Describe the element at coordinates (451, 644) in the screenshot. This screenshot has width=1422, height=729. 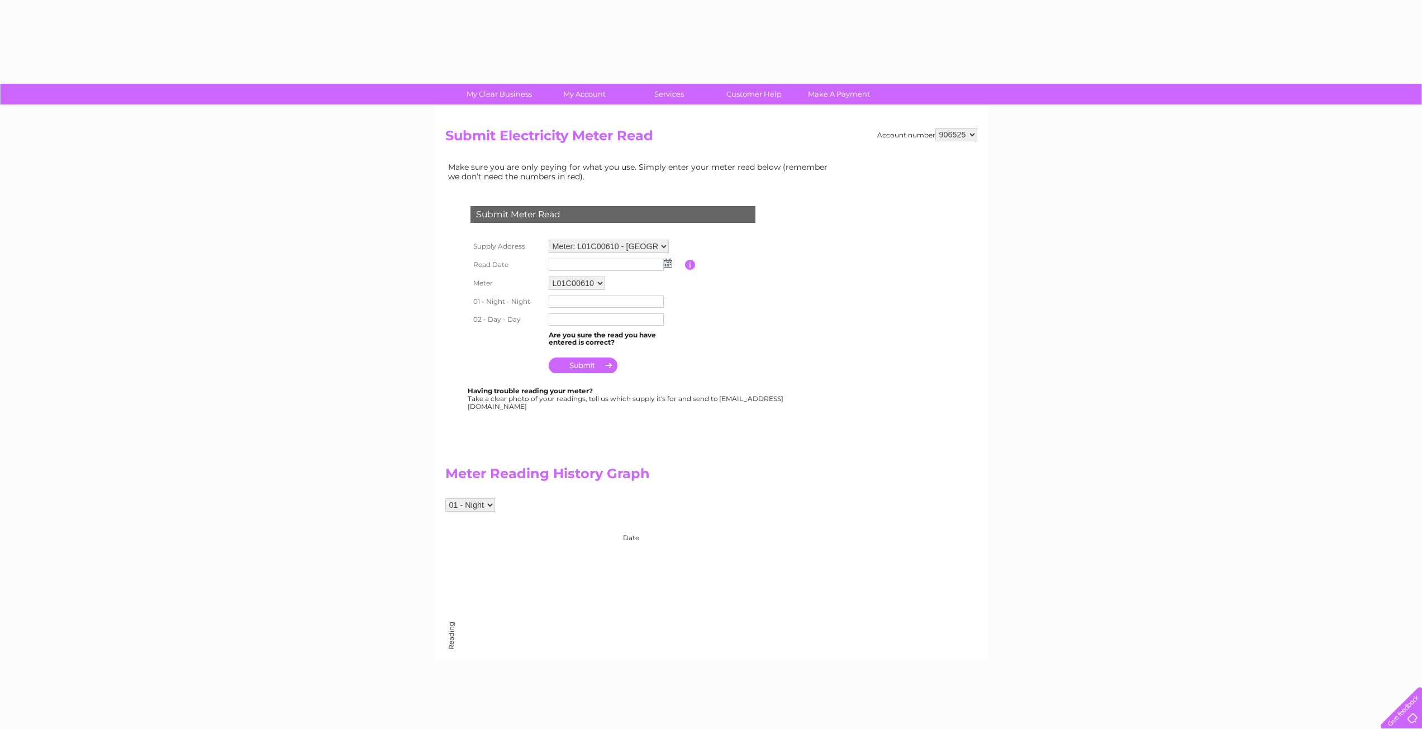
I see `div: Reading` at that location.